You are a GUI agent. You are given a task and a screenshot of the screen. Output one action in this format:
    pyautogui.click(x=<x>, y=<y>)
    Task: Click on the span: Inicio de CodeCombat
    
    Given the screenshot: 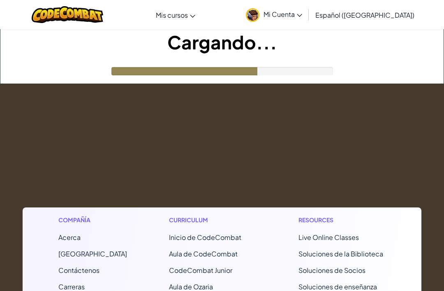 What is the action you would take?
    pyautogui.click(x=205, y=237)
    